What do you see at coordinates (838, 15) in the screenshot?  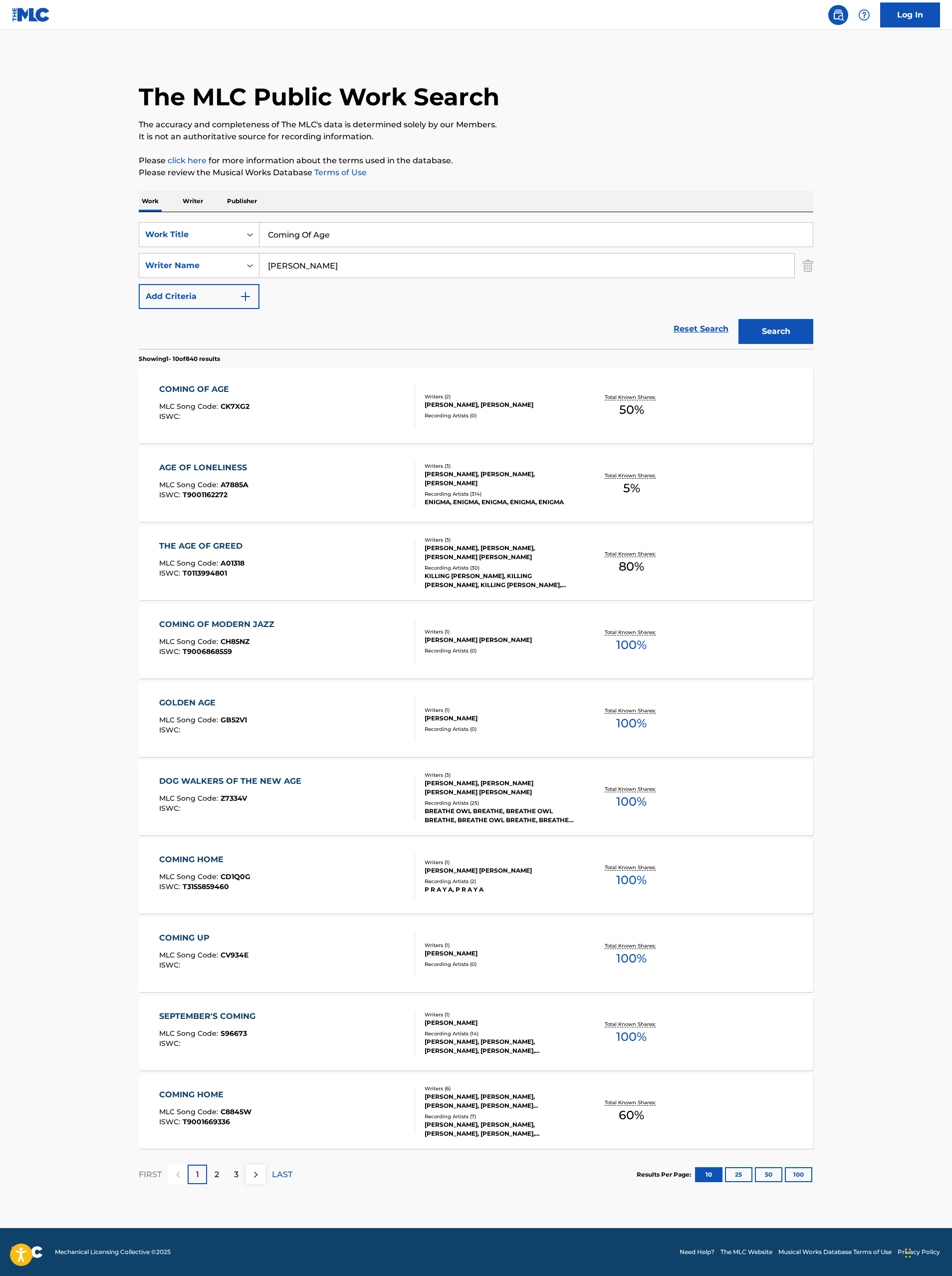 I see `a: Public Search` at bounding box center [838, 15].